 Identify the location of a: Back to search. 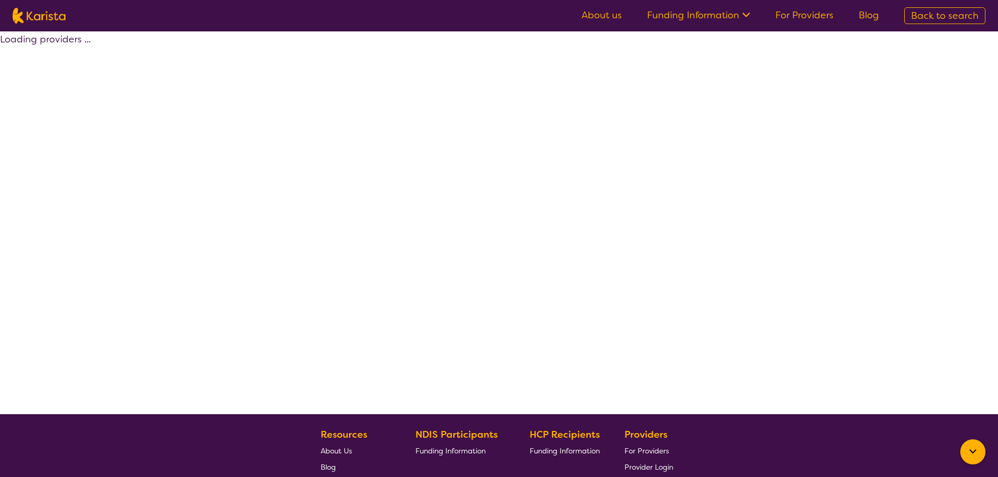
(944, 16).